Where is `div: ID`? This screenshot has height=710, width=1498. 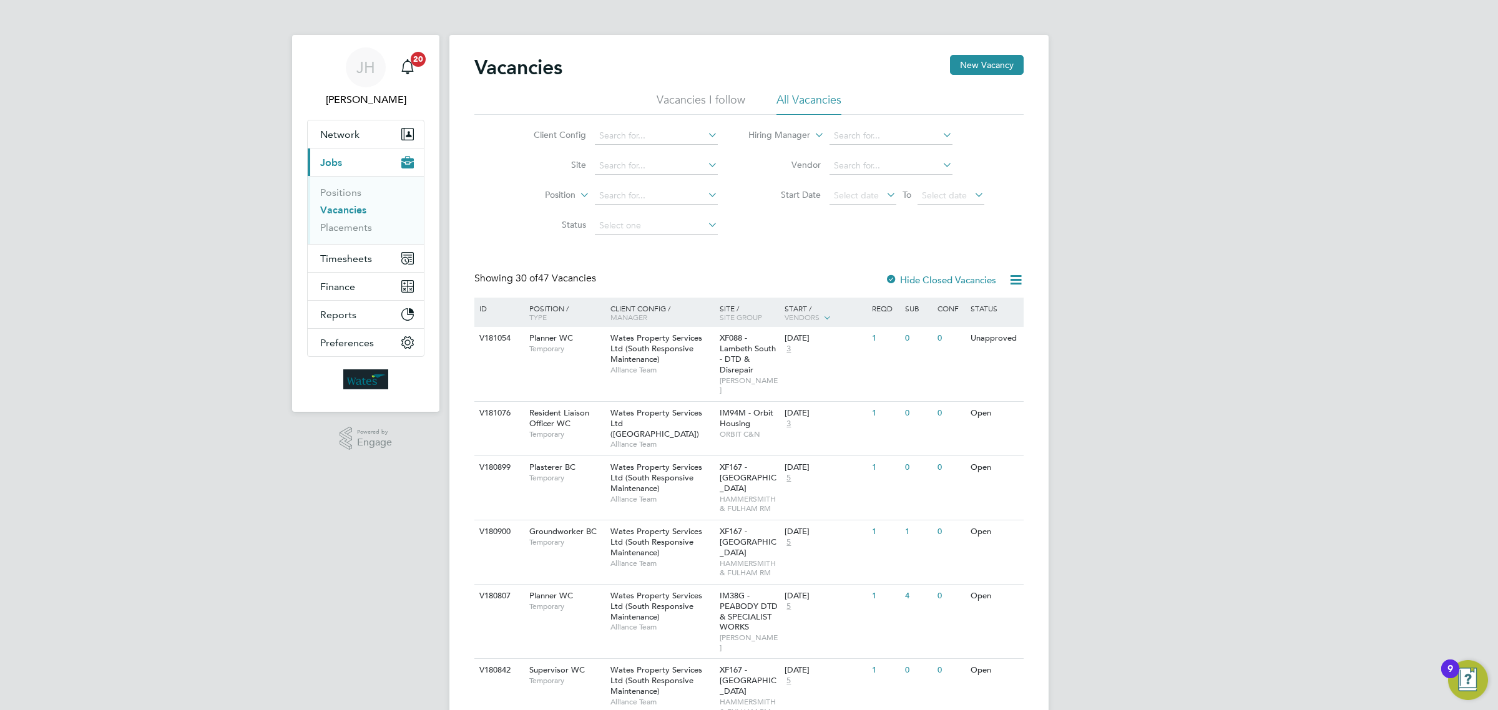 div: ID is located at coordinates (498, 308).